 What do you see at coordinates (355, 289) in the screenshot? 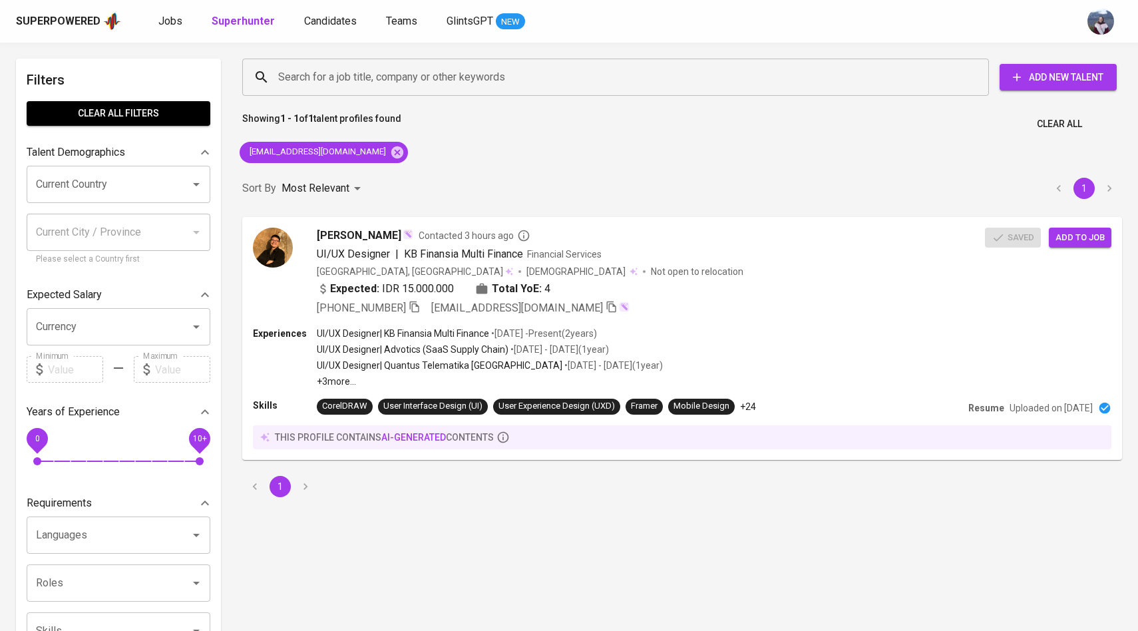
I see `b: Expected:` at bounding box center [355, 289].